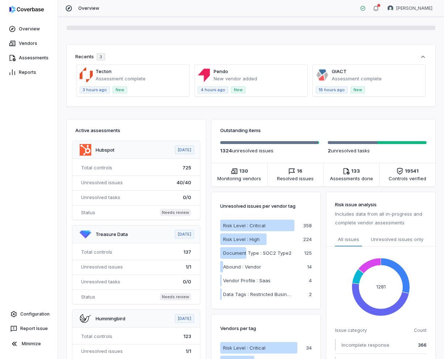  Describe the element at coordinates (238, 329) in the screenshot. I see `p: Vendors per tag` at that location.